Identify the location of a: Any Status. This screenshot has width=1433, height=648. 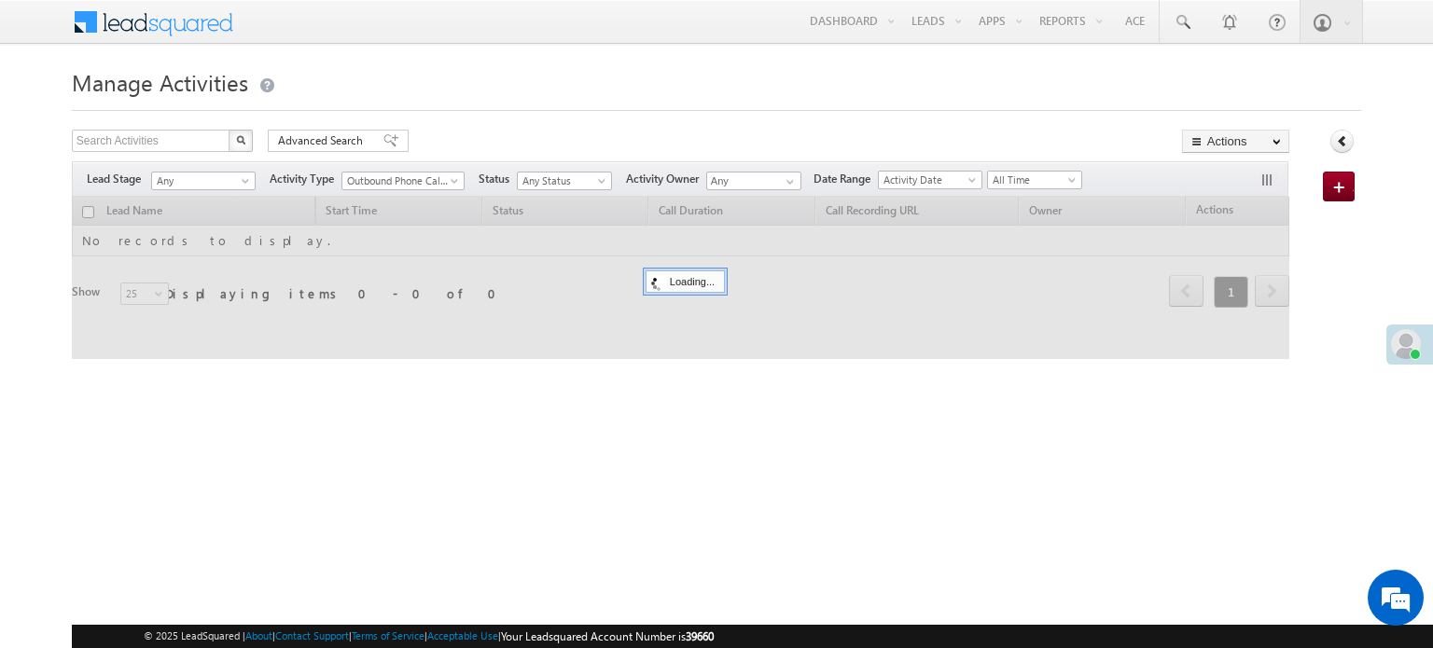
(564, 181).